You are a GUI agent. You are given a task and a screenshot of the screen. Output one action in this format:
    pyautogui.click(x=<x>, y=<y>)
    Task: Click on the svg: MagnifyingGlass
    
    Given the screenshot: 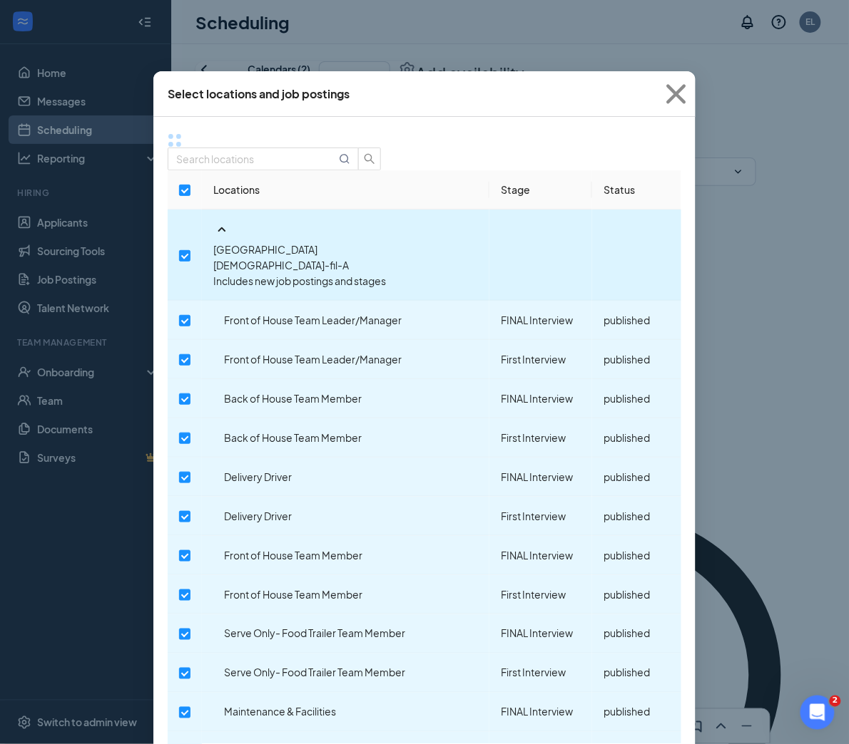 What is the action you would take?
    pyautogui.click(x=344, y=159)
    